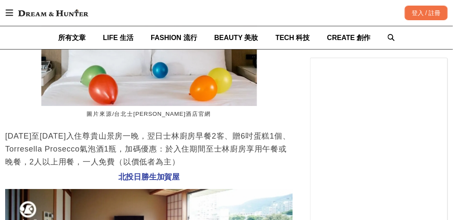 Image resolution: width=453 pixels, height=220 pixels. Describe the element at coordinates (293, 37) in the screenshot. I see `a: TECH 科技` at that location.